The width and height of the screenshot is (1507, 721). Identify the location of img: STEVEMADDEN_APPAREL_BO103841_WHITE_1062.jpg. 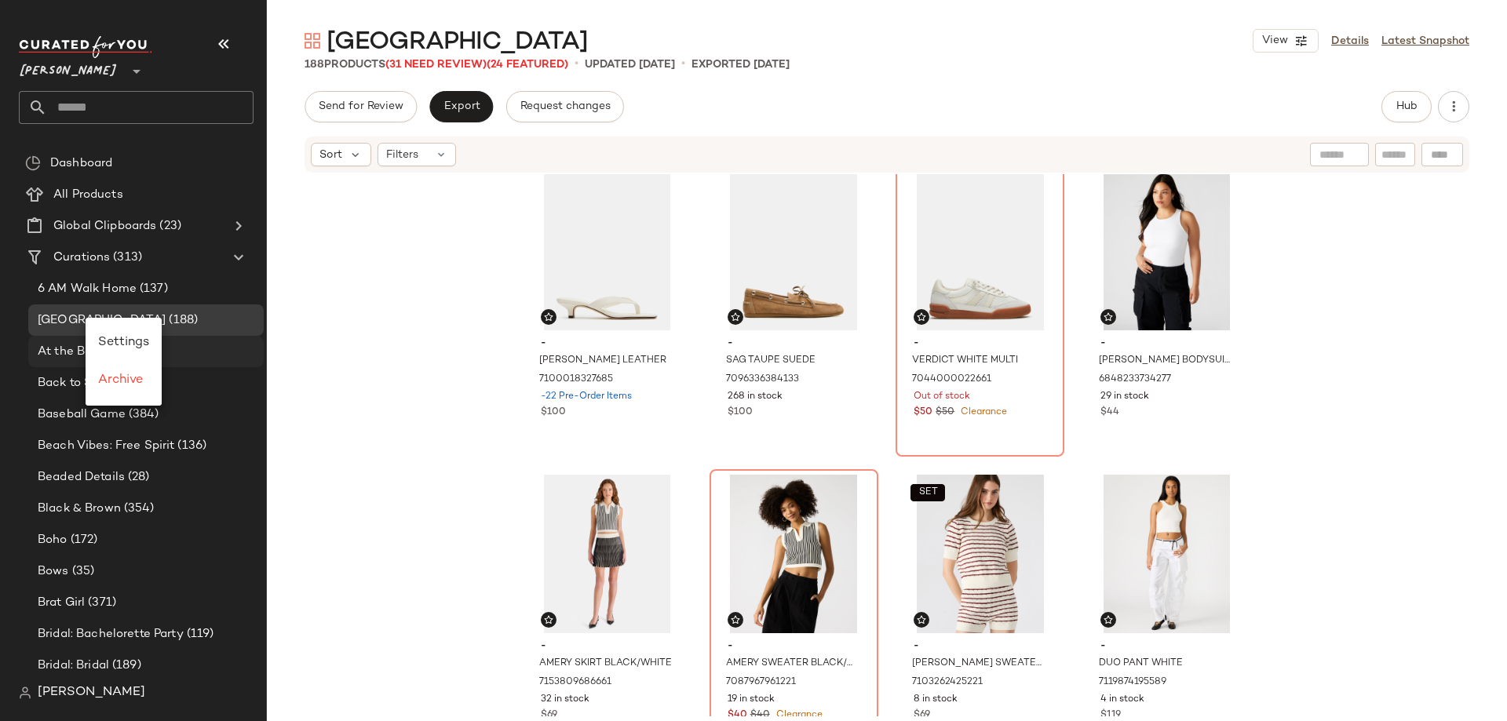
(1166, 554).